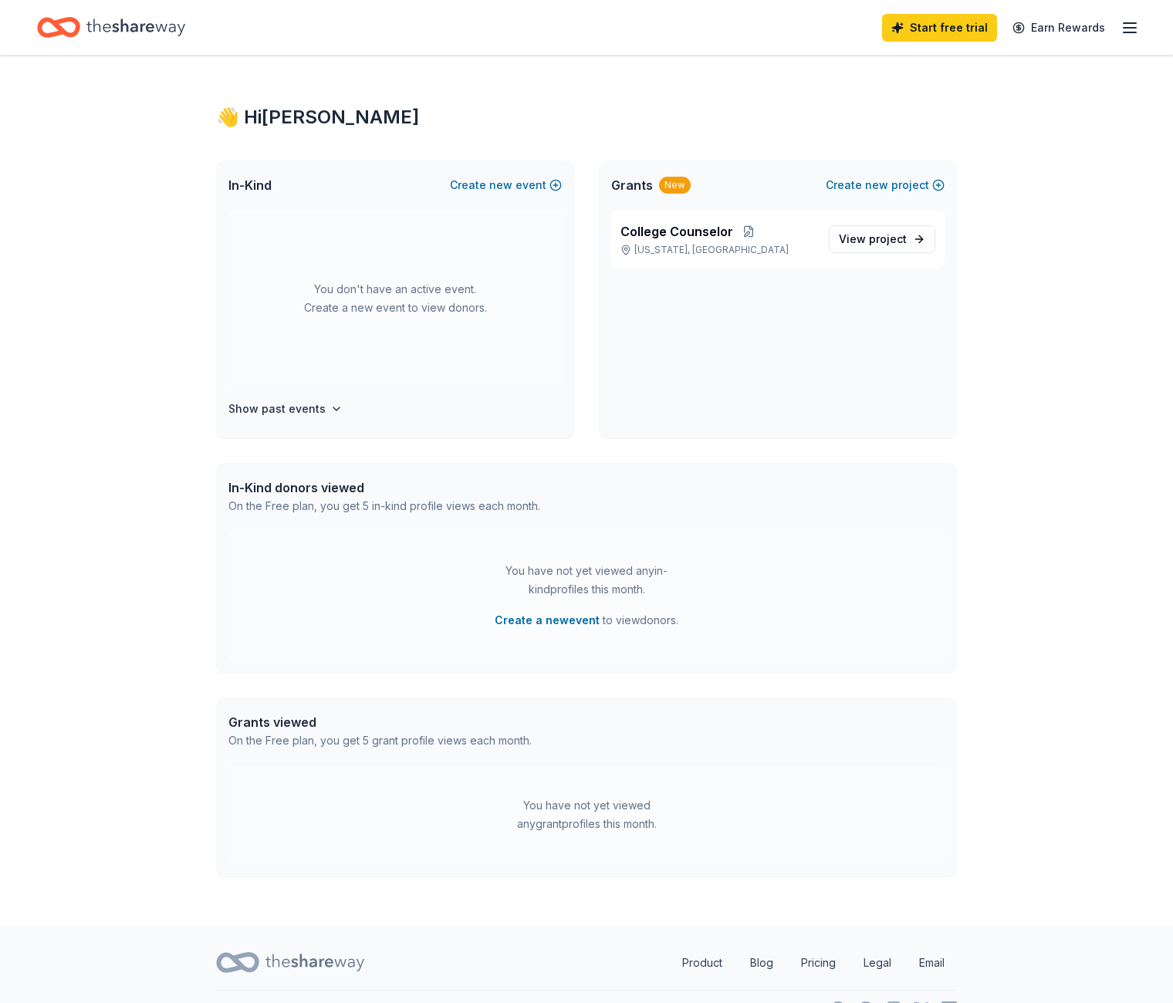 The height and width of the screenshot is (1003, 1173). Describe the element at coordinates (885, 185) in the screenshot. I see `button: Createnewproject` at that location.